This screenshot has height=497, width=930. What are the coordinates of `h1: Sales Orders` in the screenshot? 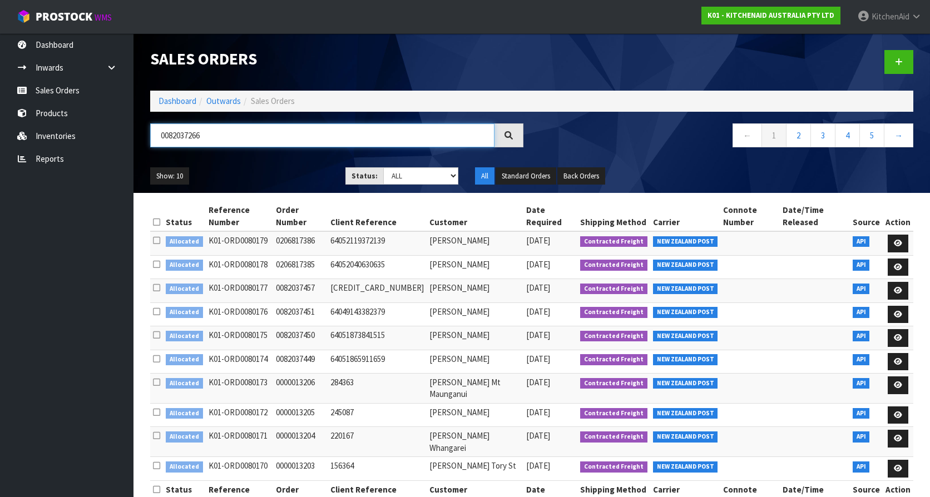 It's located at (337, 59).